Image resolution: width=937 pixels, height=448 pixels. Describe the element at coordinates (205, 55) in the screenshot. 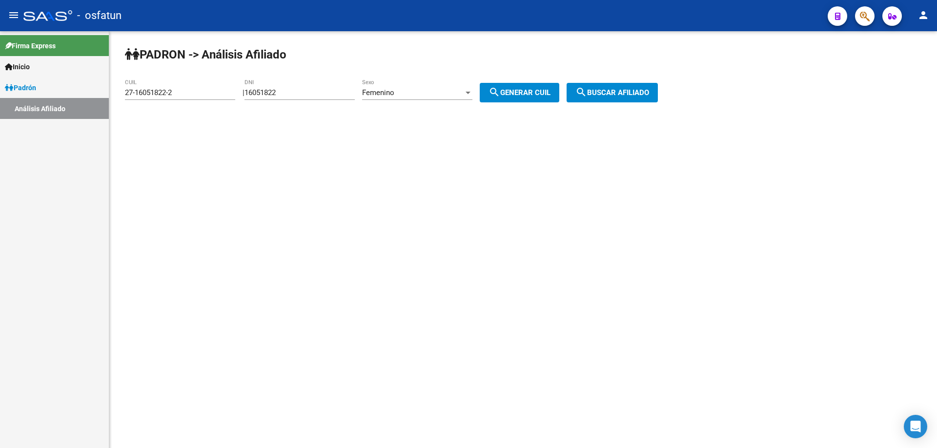

I see `strong: PADRON -> Análisis Afiliado` at that location.